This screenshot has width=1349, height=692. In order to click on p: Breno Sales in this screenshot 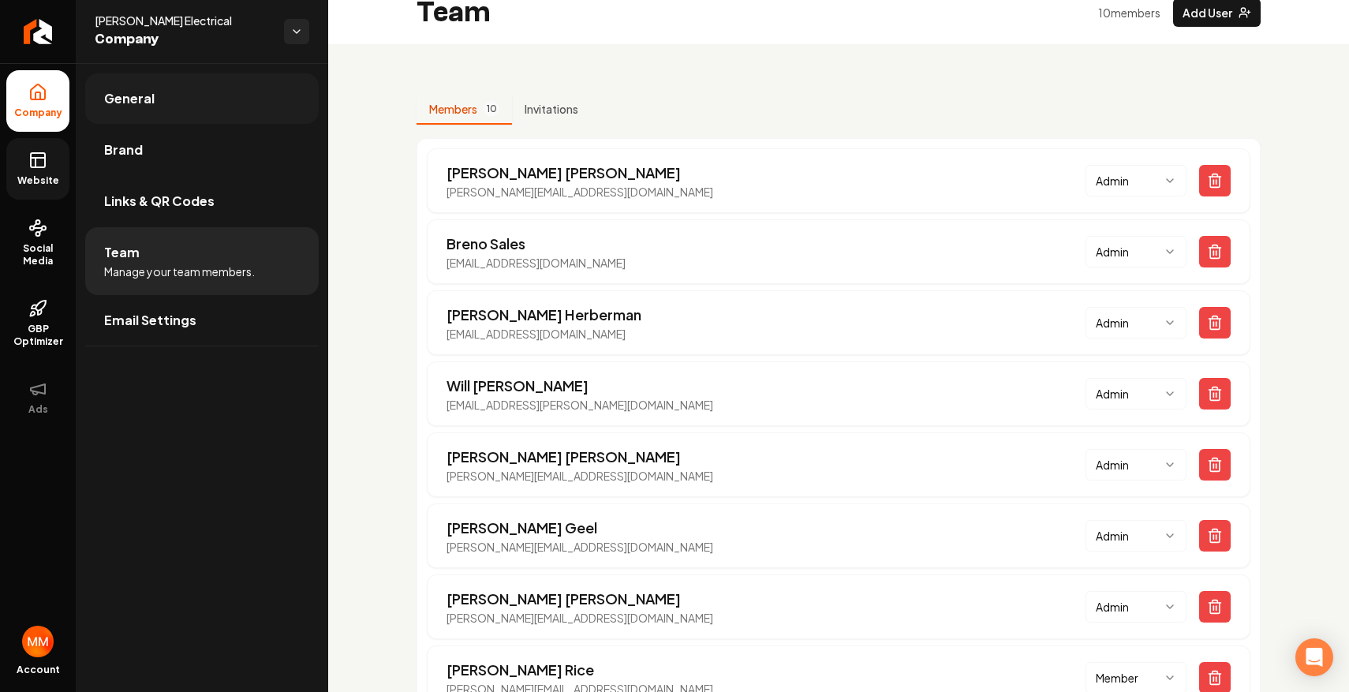, I will do `click(536, 244)`.